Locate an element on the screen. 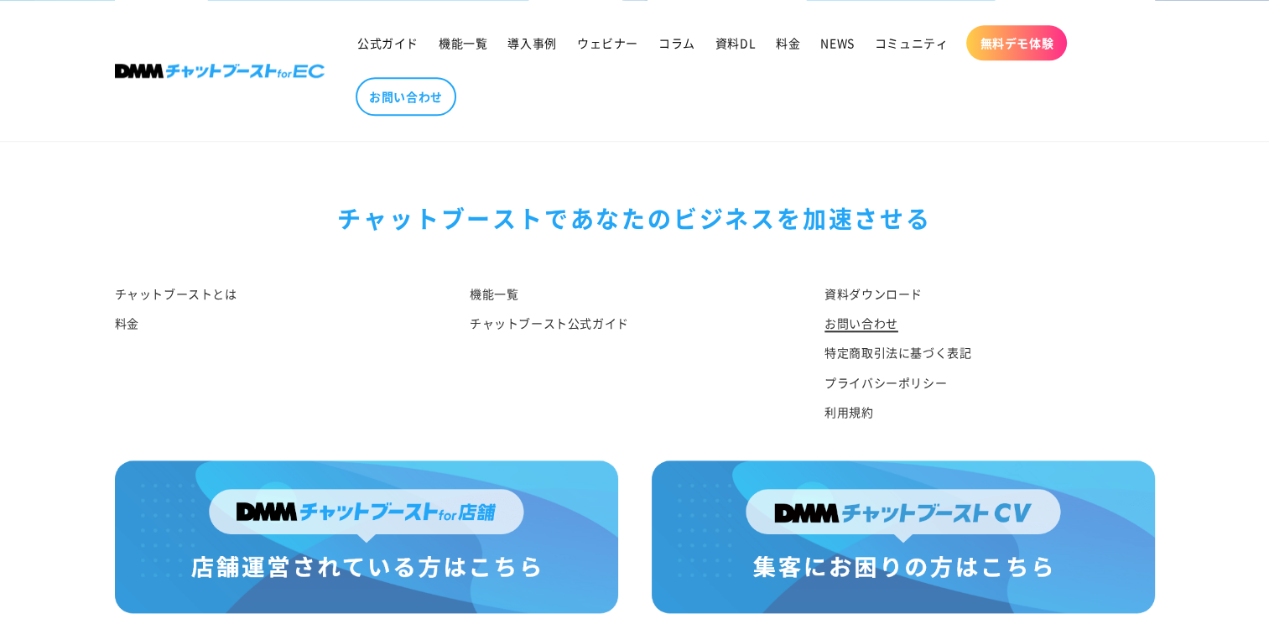 This screenshot has height=619, width=1269. span: 無料デモ体験 is located at coordinates (1017, 43).